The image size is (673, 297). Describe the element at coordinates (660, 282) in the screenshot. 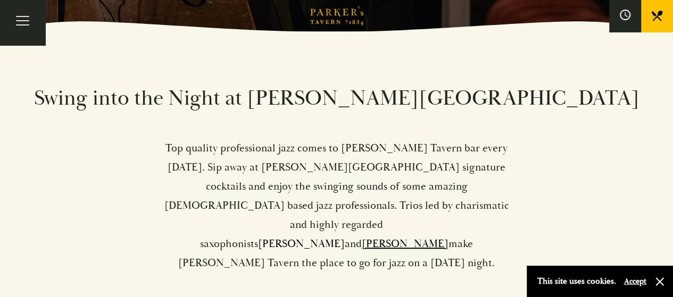

I see `button: Close and accept` at that location.